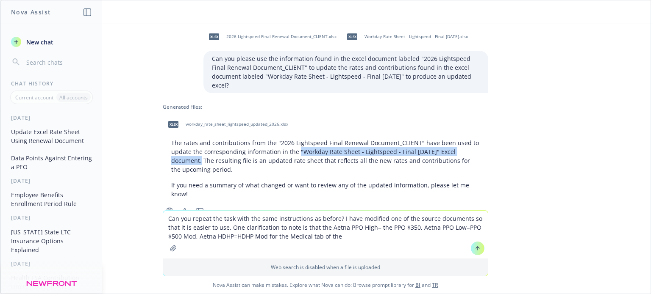 Image resolution: width=651 pixels, height=294 pixels. What do you see at coordinates (325, 235) in the screenshot?
I see `textarea: Can you repeat the task with the same instructions as before? I have modified one of the source d...` at bounding box center [325, 235].